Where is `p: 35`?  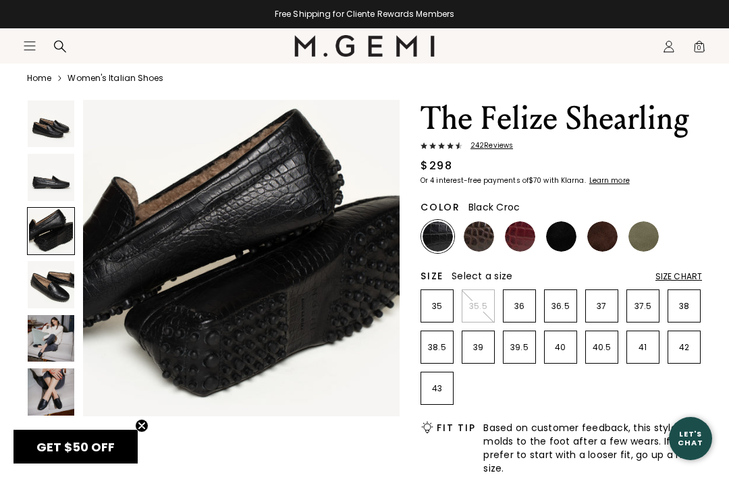
p: 35 is located at coordinates (437, 307).